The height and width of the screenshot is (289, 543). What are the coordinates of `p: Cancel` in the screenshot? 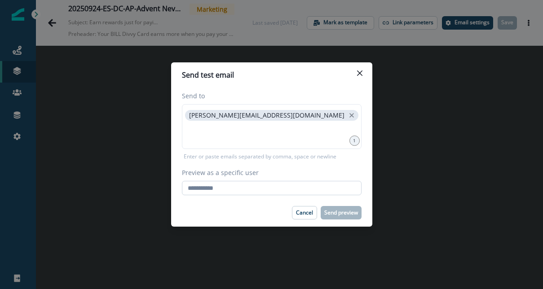 It's located at (304, 213).